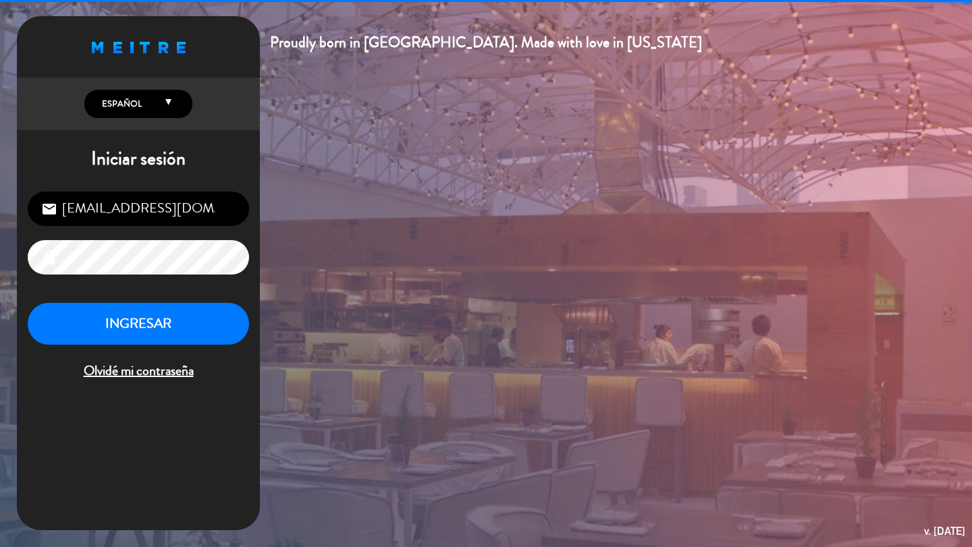 The width and height of the screenshot is (972, 547). Describe the element at coordinates (138, 371) in the screenshot. I see `span: Olvidé mi contraseña` at that location.